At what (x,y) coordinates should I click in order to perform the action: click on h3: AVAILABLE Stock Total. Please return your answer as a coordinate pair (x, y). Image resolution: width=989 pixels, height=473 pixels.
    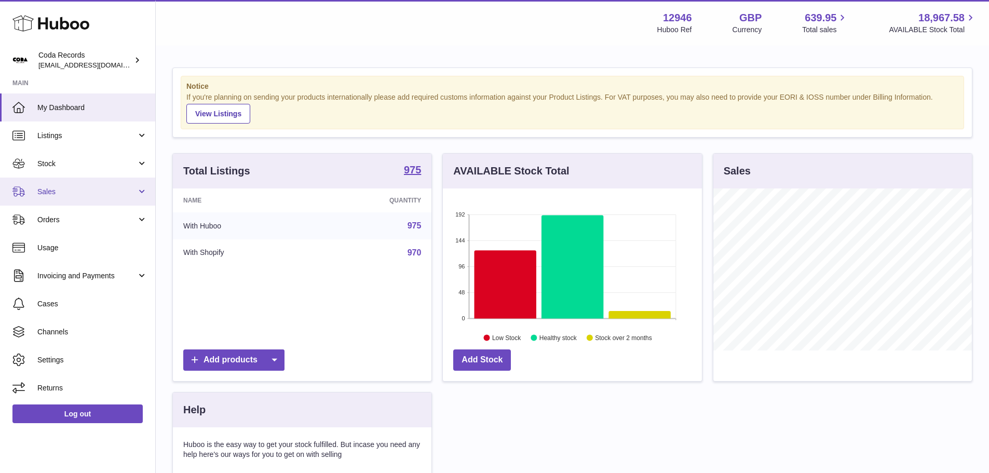
    Looking at the image, I should click on (511, 171).